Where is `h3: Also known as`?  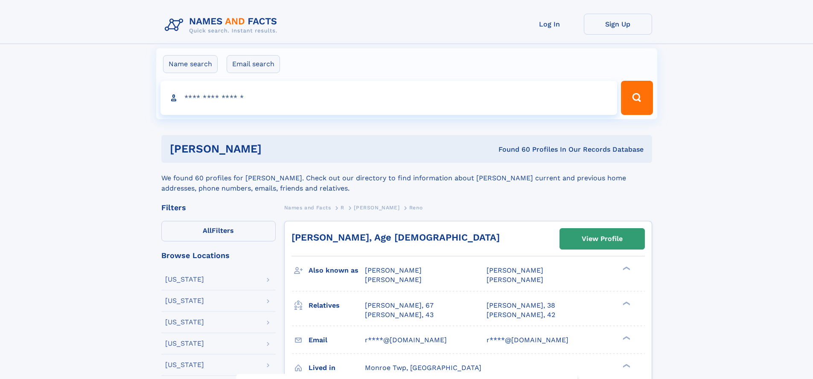 h3: Also known as is located at coordinates (337, 270).